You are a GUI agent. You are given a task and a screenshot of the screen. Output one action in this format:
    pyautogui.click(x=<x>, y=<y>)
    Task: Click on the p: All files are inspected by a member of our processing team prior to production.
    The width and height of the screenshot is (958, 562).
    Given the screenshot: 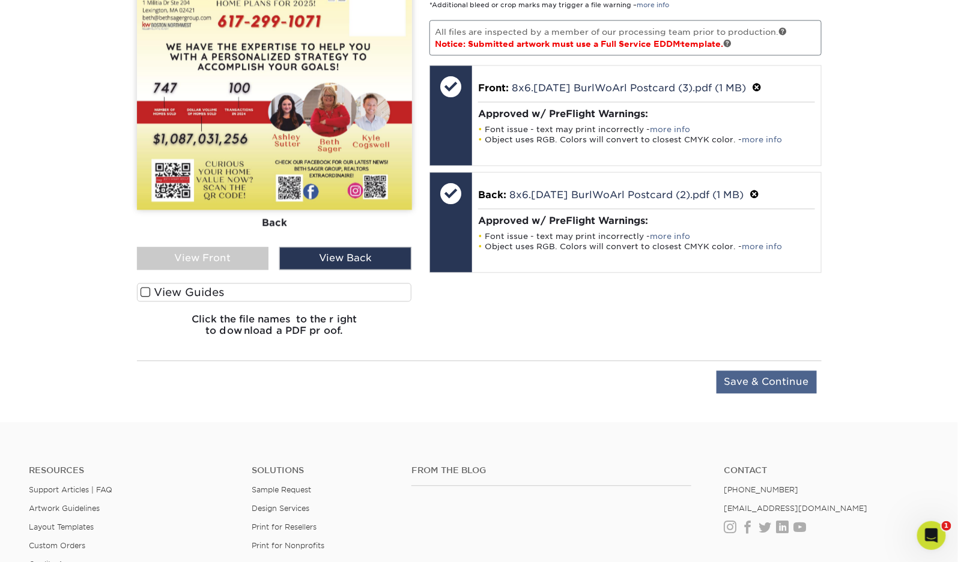 What is the action you would take?
    pyautogui.click(x=625, y=38)
    